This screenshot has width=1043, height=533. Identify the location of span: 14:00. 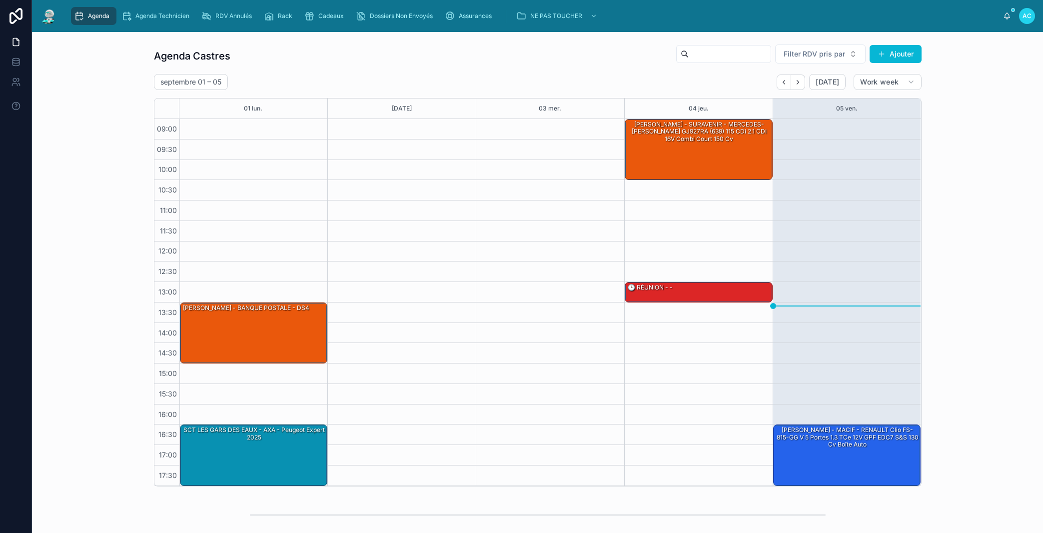
(167, 332).